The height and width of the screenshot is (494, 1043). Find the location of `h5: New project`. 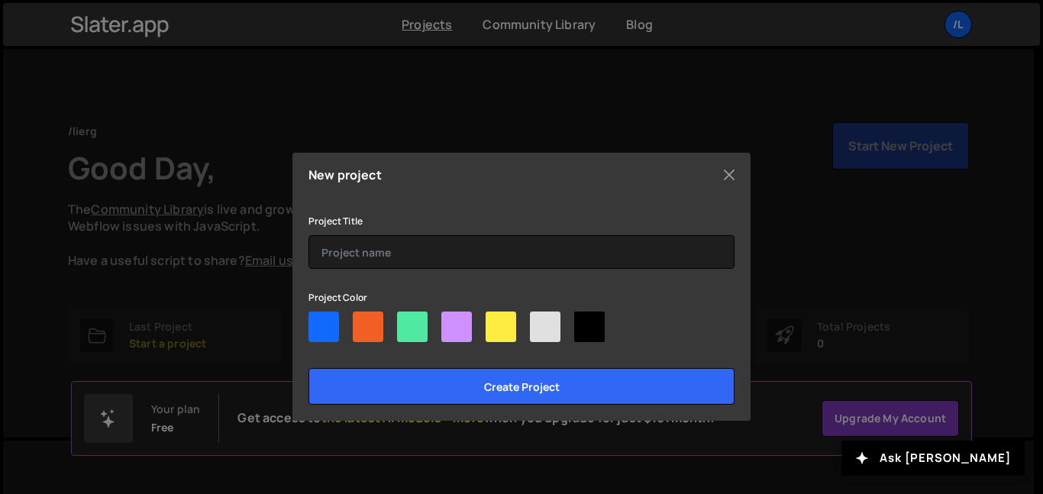

h5: New project is located at coordinates (345, 175).